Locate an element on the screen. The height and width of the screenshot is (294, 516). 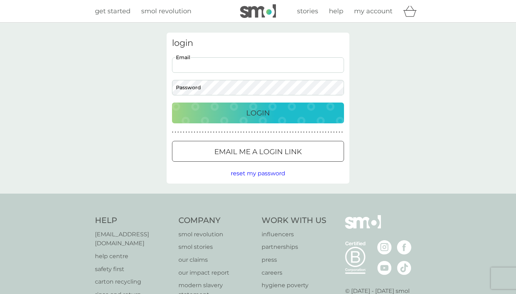
button: reset my password is located at coordinates (258, 173).